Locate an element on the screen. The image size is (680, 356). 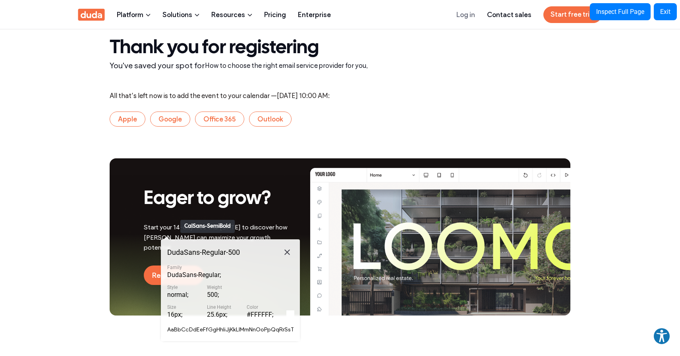
a: Start free trial is located at coordinates (572, 15).